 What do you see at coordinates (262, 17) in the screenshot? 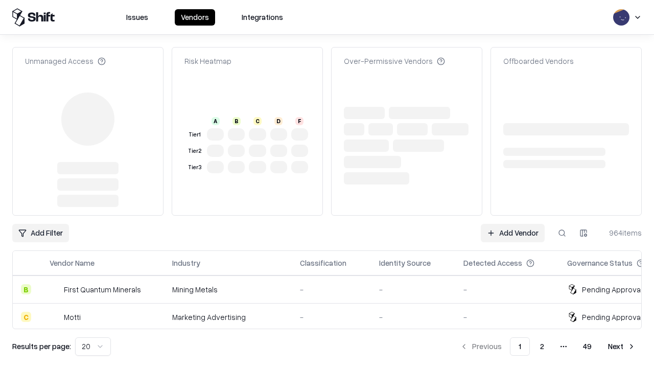
I see `button: Integrations` at bounding box center [262, 17].